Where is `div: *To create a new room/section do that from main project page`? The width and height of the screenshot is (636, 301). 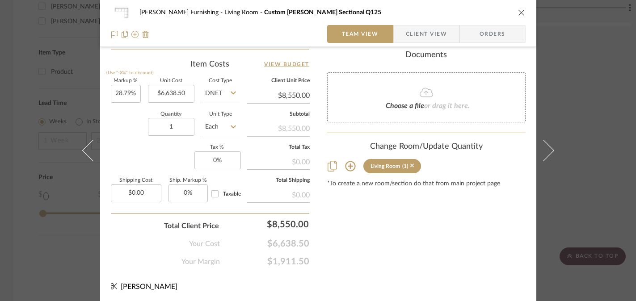
div: *To create a new room/section do that from main project page is located at coordinates (426, 184).